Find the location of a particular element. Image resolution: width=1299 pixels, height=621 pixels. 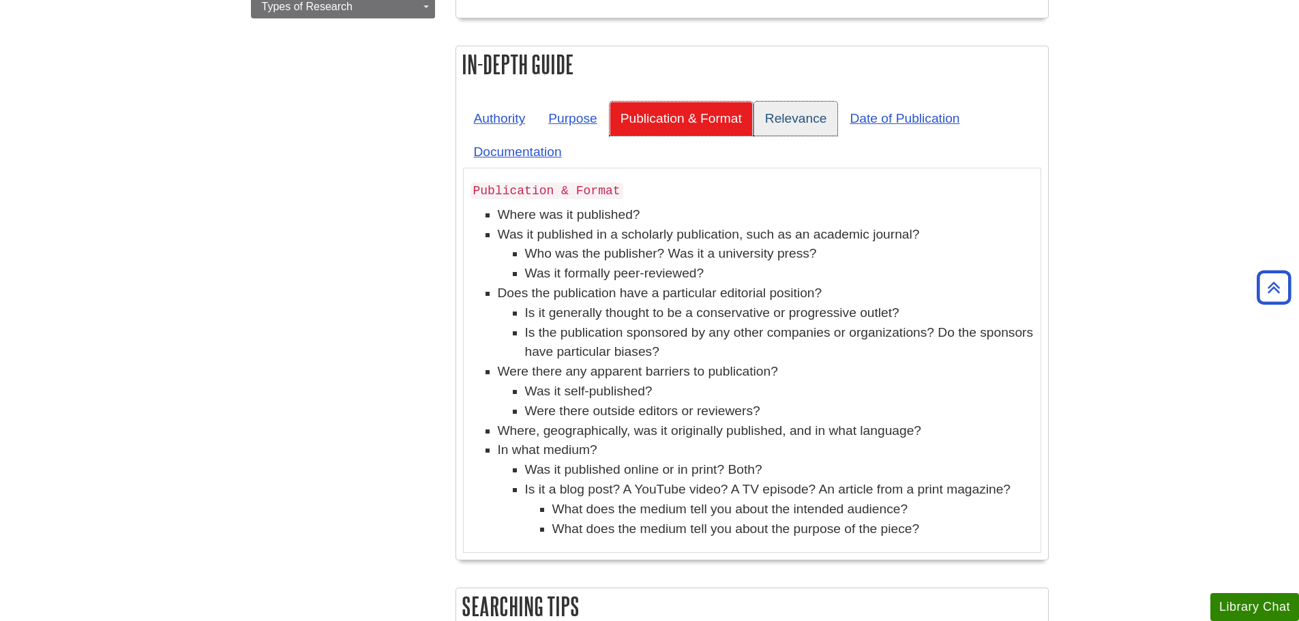

a: Documentation is located at coordinates (518, 151).